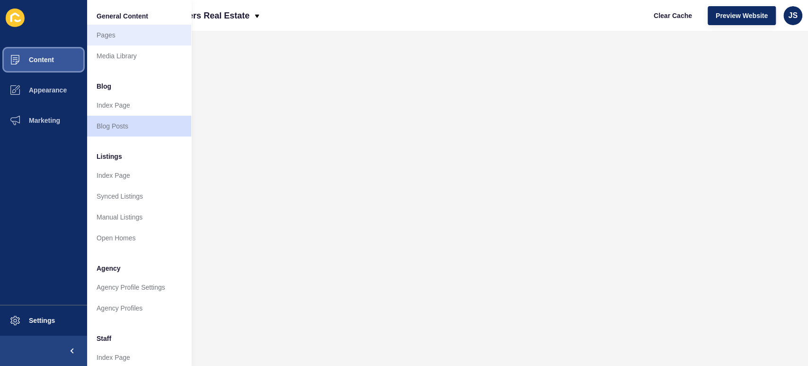 The image size is (808, 366). Describe the element at coordinates (108, 268) in the screenshot. I see `span: Agency` at that location.